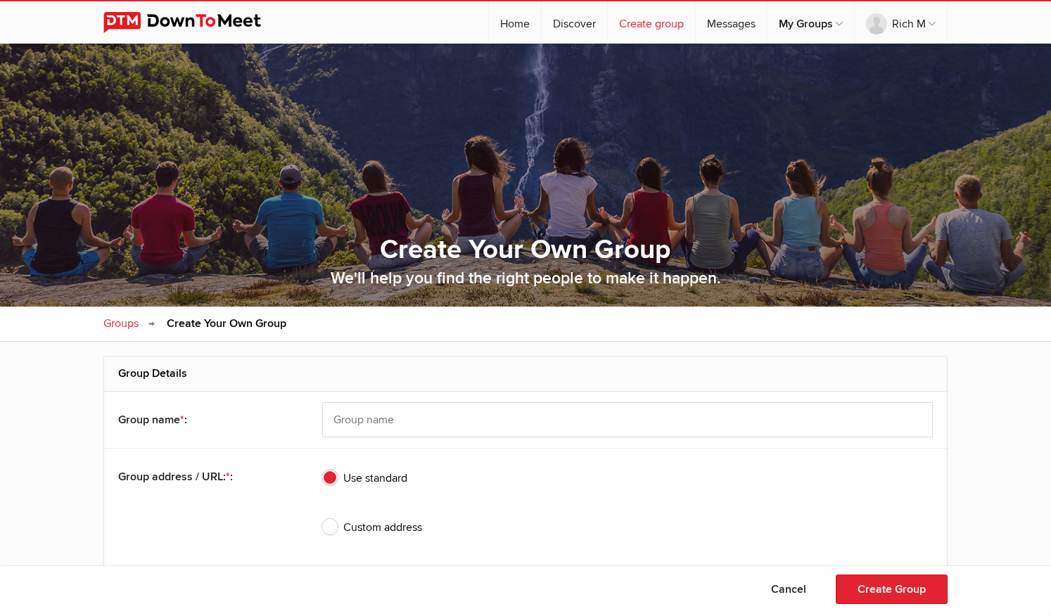 Image resolution: width=1051 pixels, height=616 pixels. I want to click on img: DownToMeet, so click(193, 23).